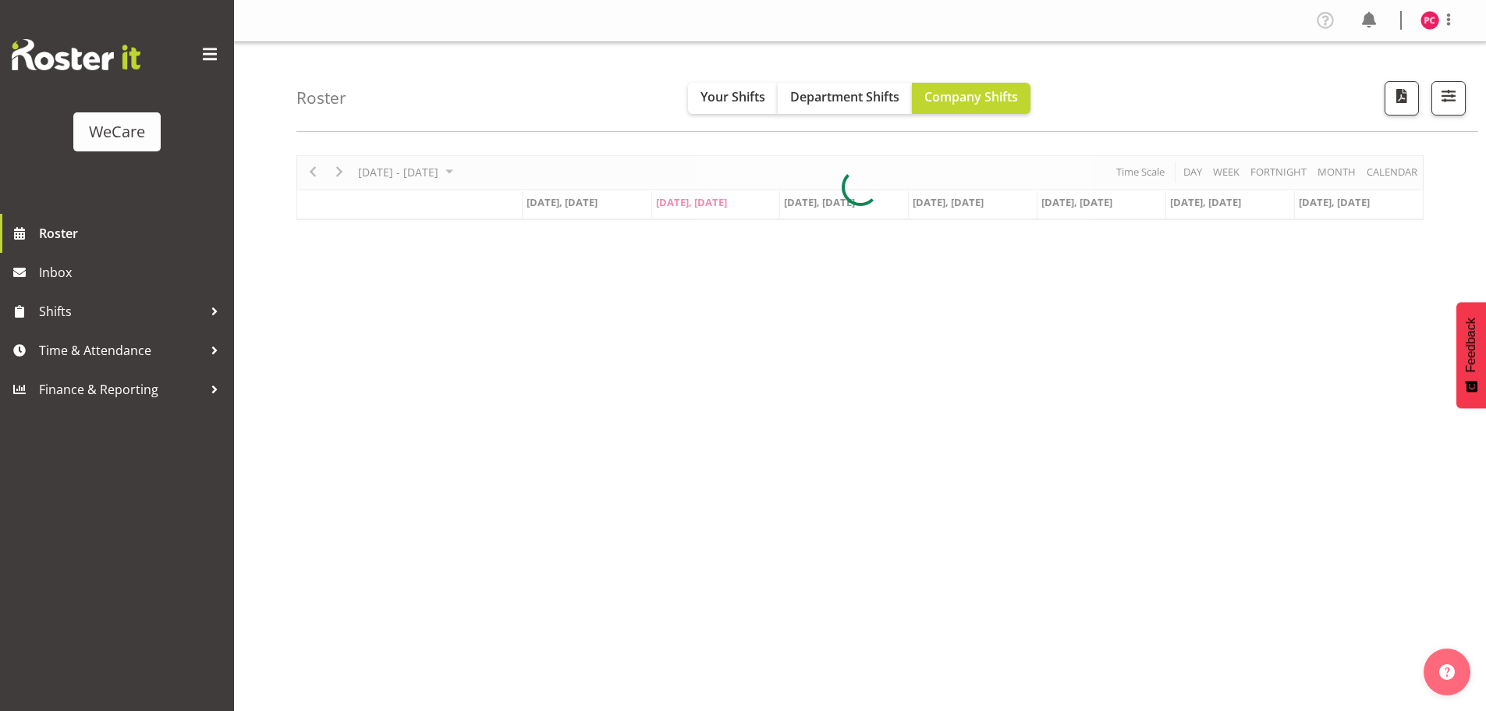 This screenshot has width=1486, height=711. What do you see at coordinates (1402, 98) in the screenshot?
I see `button: Download a PDF of the roster according to the set date range.` at bounding box center [1402, 98].